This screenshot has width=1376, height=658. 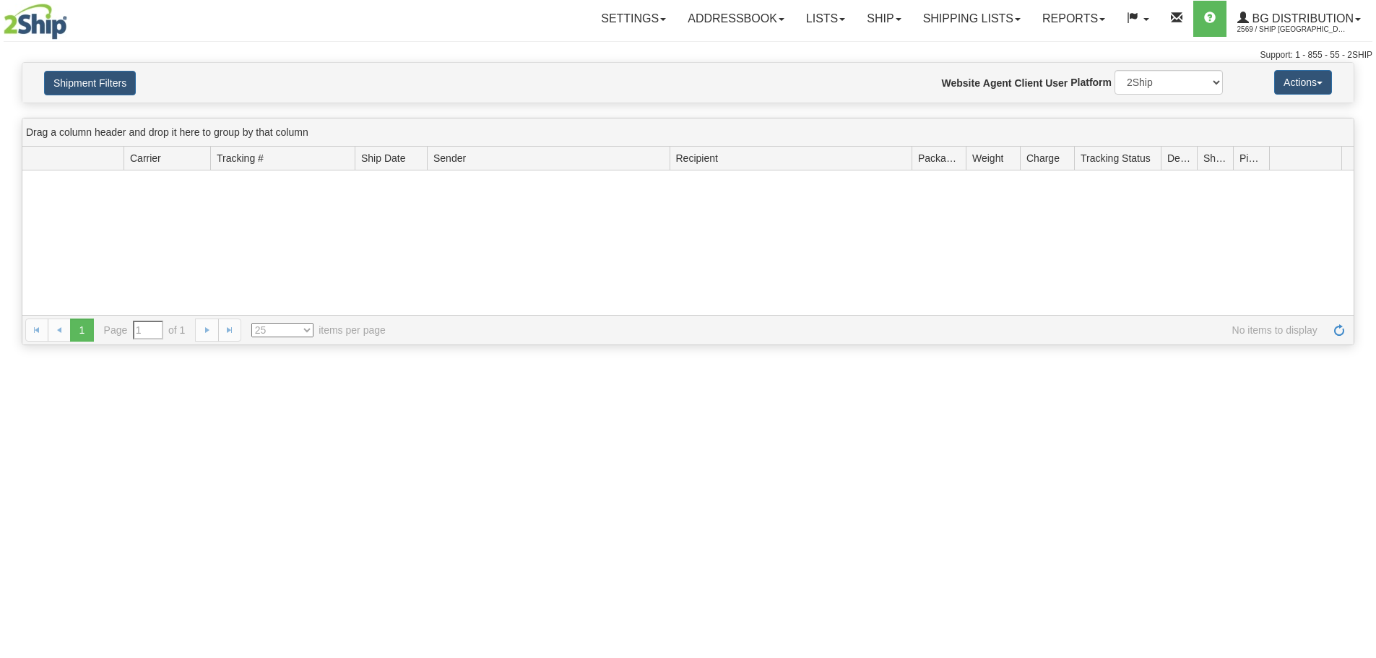 I want to click on a: Settings, so click(x=634, y=19).